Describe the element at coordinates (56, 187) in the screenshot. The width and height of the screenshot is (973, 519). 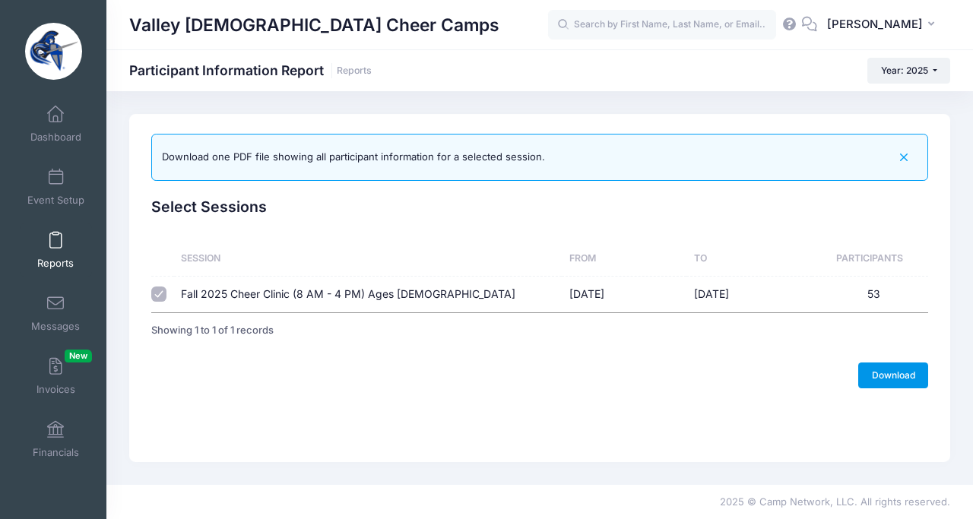
I see `a: Event Setup` at that location.